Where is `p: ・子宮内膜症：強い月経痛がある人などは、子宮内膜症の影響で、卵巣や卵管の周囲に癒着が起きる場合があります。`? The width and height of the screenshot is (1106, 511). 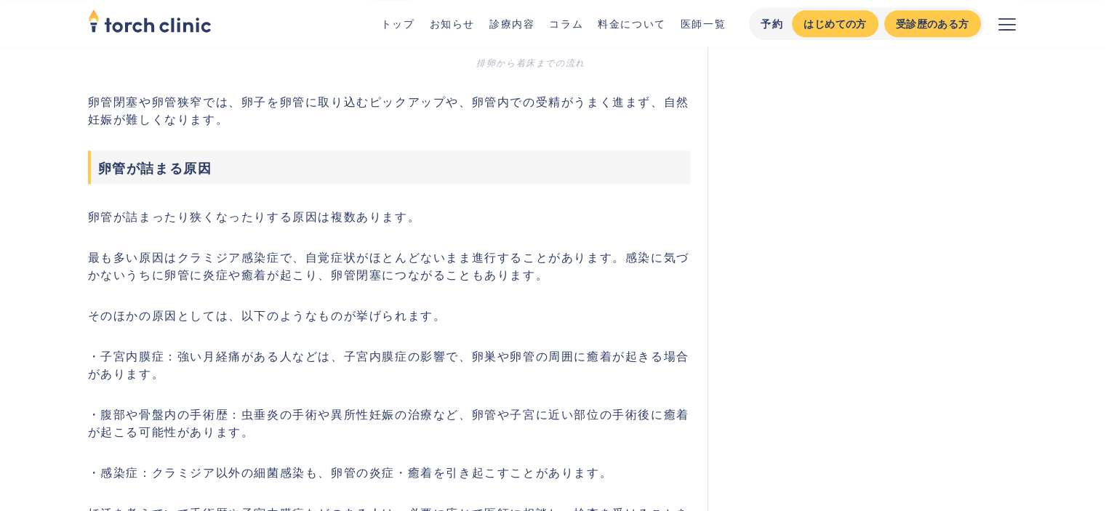 p: ・子宮内膜症：強い月経痛がある人などは、子宮内膜症の影響で、卵巣や卵管の周囲に癒着が起きる場合があります。 is located at coordinates (389, 364).